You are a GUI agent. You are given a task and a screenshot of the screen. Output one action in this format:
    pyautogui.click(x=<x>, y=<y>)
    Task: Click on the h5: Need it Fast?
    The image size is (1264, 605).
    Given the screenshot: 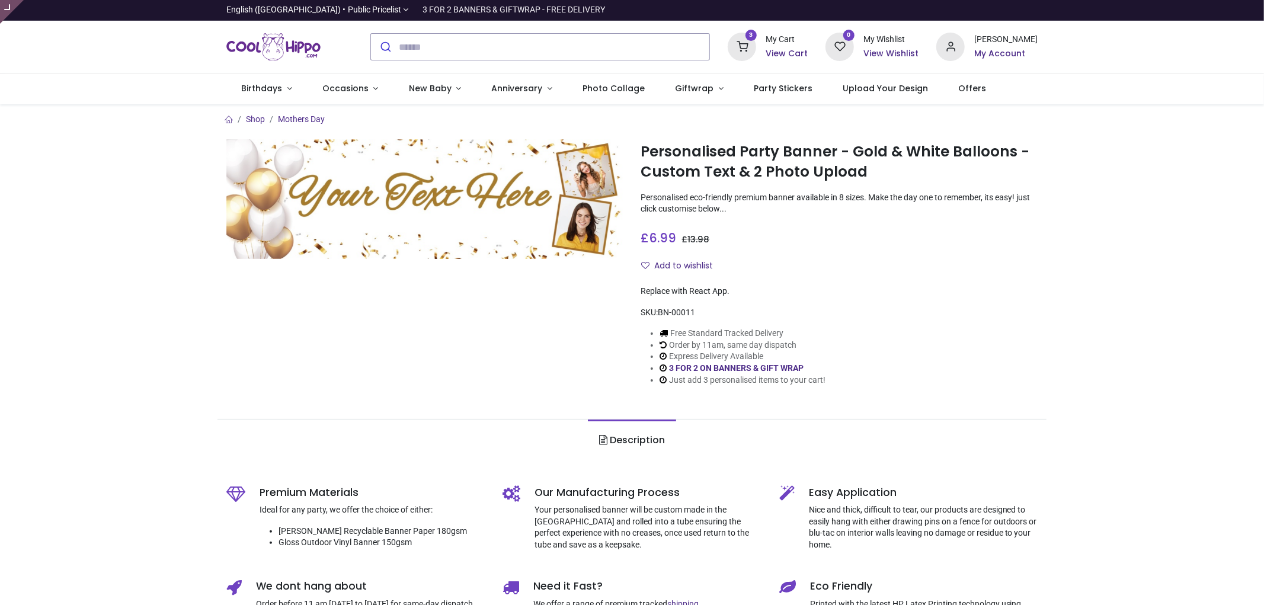 What is the action you would take?
    pyautogui.click(x=647, y=586)
    